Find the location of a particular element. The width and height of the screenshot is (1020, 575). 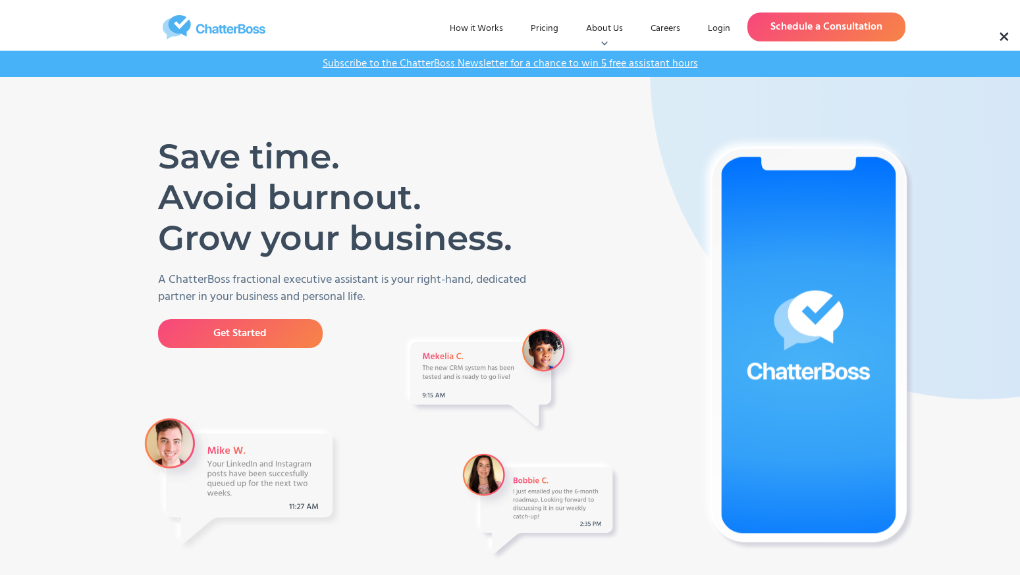

a: Login is located at coordinates (719, 29).